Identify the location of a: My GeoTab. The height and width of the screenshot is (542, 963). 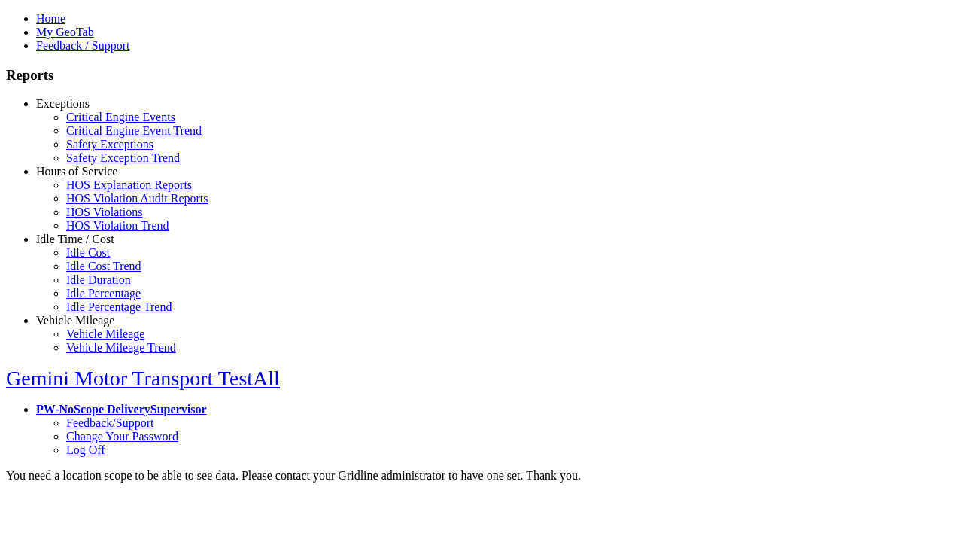
(65, 32).